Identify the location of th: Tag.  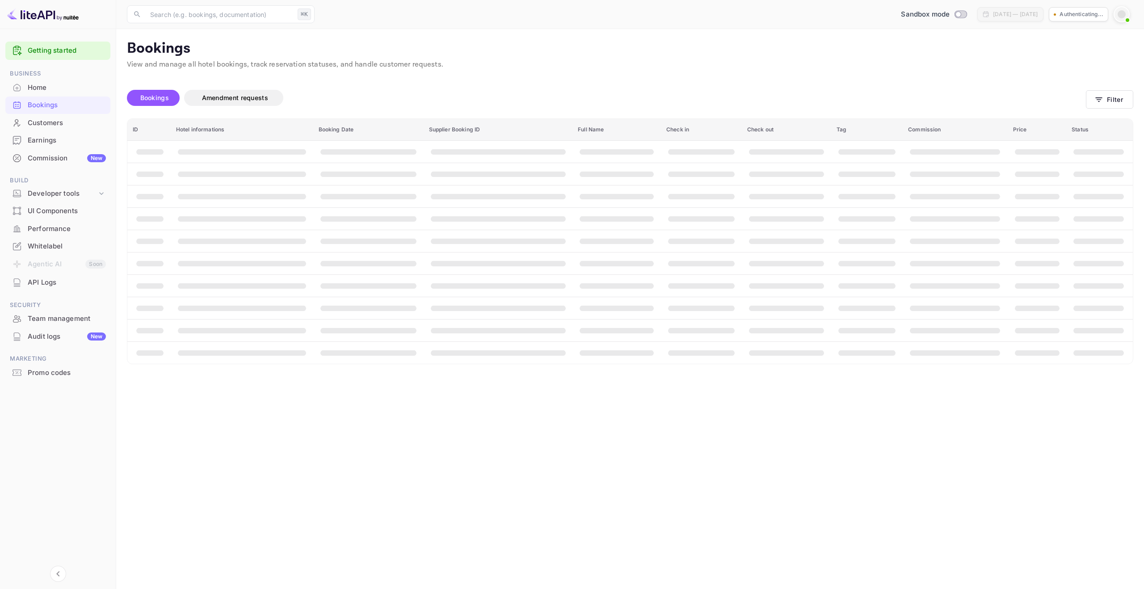
(867, 130).